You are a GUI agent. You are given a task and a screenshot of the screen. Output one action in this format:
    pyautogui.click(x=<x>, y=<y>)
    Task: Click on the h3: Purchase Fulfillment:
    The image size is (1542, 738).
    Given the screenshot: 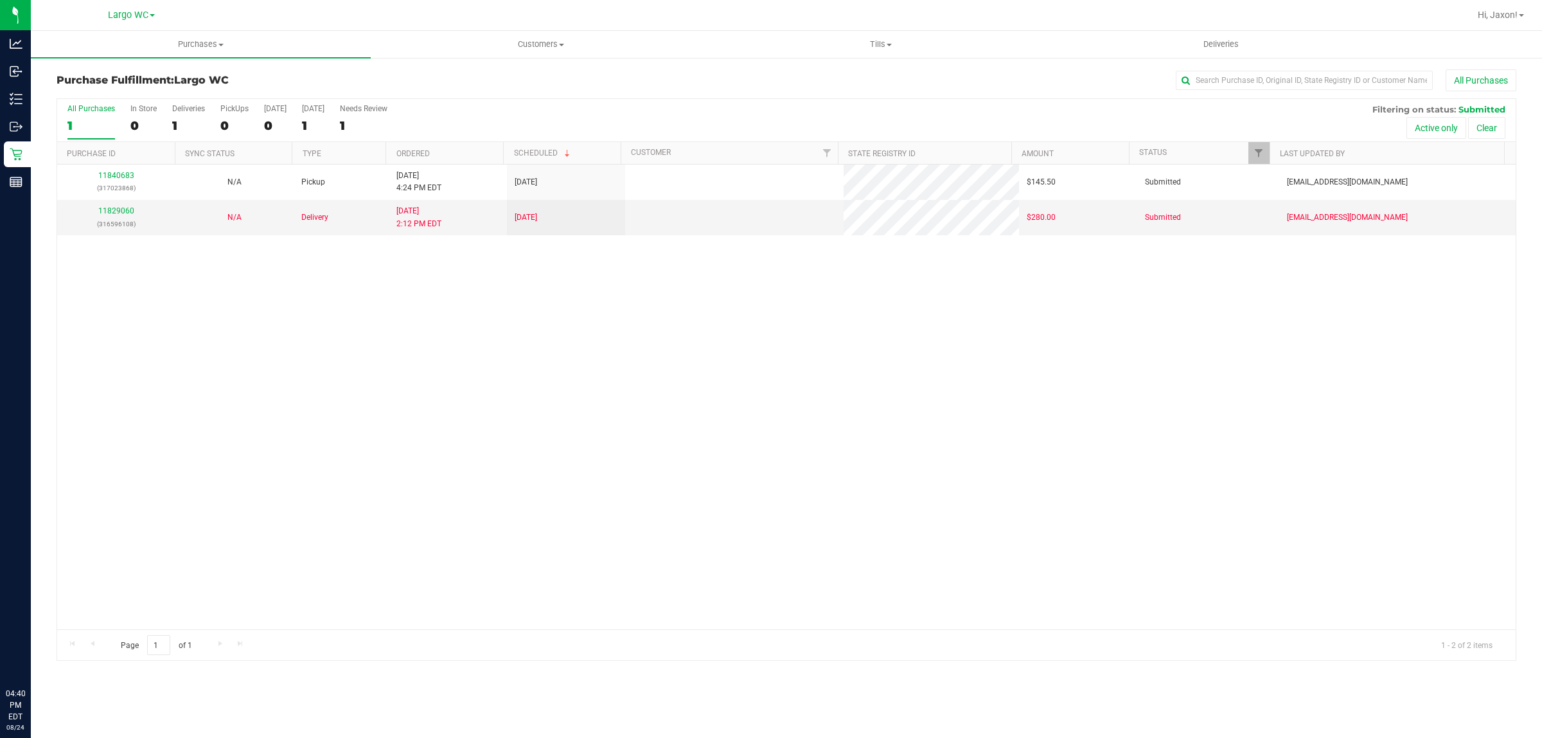 What is the action you would take?
    pyautogui.click(x=299, y=80)
    